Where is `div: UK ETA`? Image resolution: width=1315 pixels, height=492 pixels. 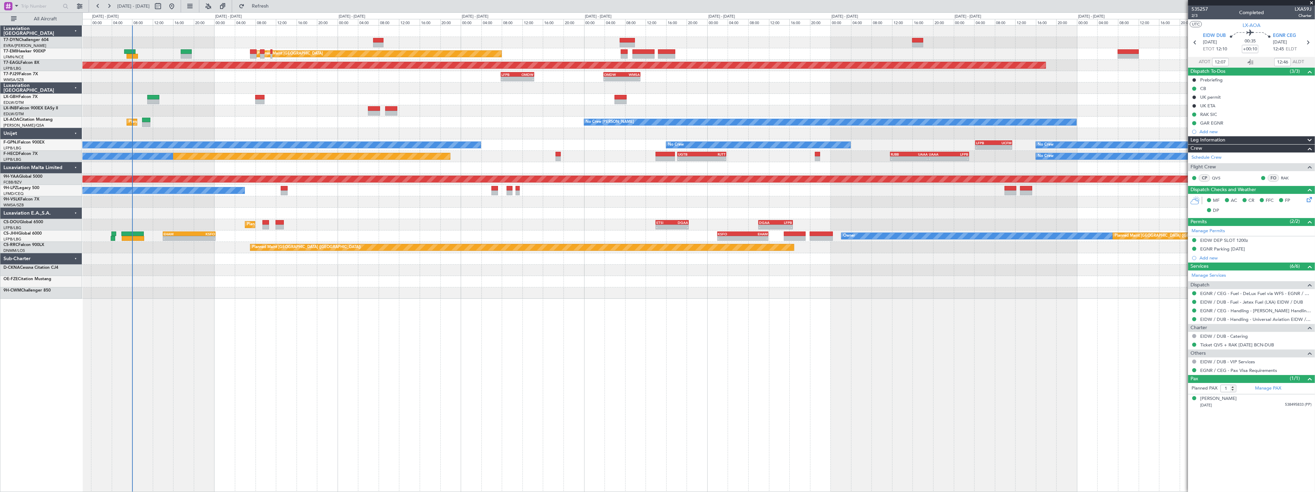
div: UK ETA is located at coordinates (1207, 106).